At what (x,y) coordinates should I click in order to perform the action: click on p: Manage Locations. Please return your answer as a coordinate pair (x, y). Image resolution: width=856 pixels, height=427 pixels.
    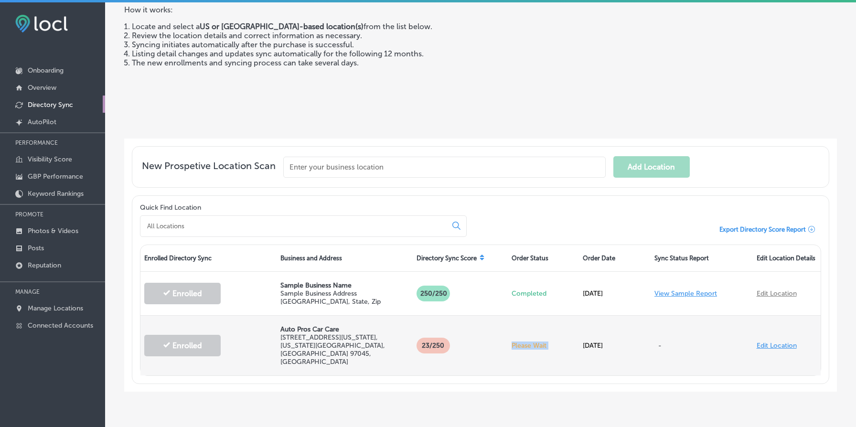
    Looking at the image, I should click on (55, 308).